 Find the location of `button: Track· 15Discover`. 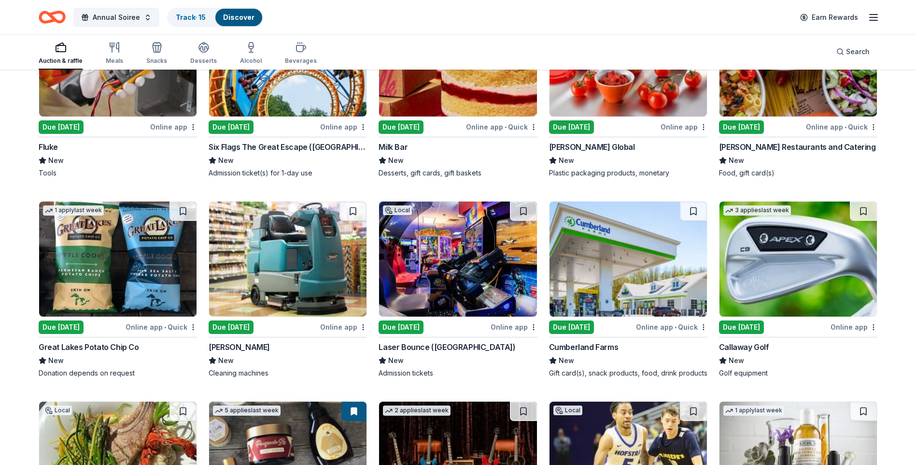

button: Track· 15Discover is located at coordinates (215, 17).